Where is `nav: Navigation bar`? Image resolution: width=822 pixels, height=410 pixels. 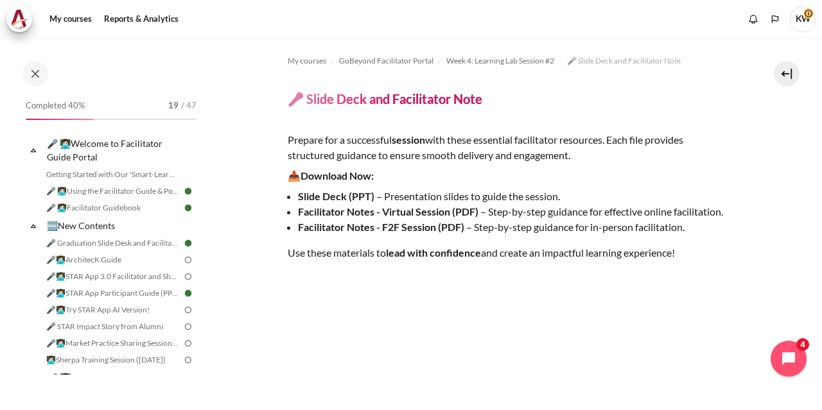
nav: Navigation bar is located at coordinates (509, 61).